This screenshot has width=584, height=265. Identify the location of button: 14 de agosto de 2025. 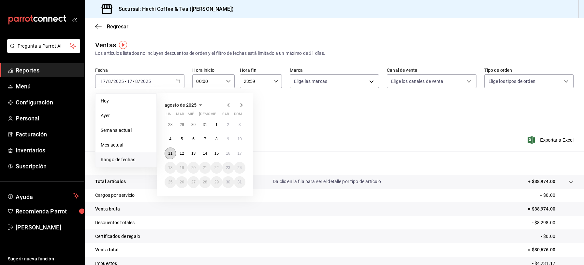
(205, 153).